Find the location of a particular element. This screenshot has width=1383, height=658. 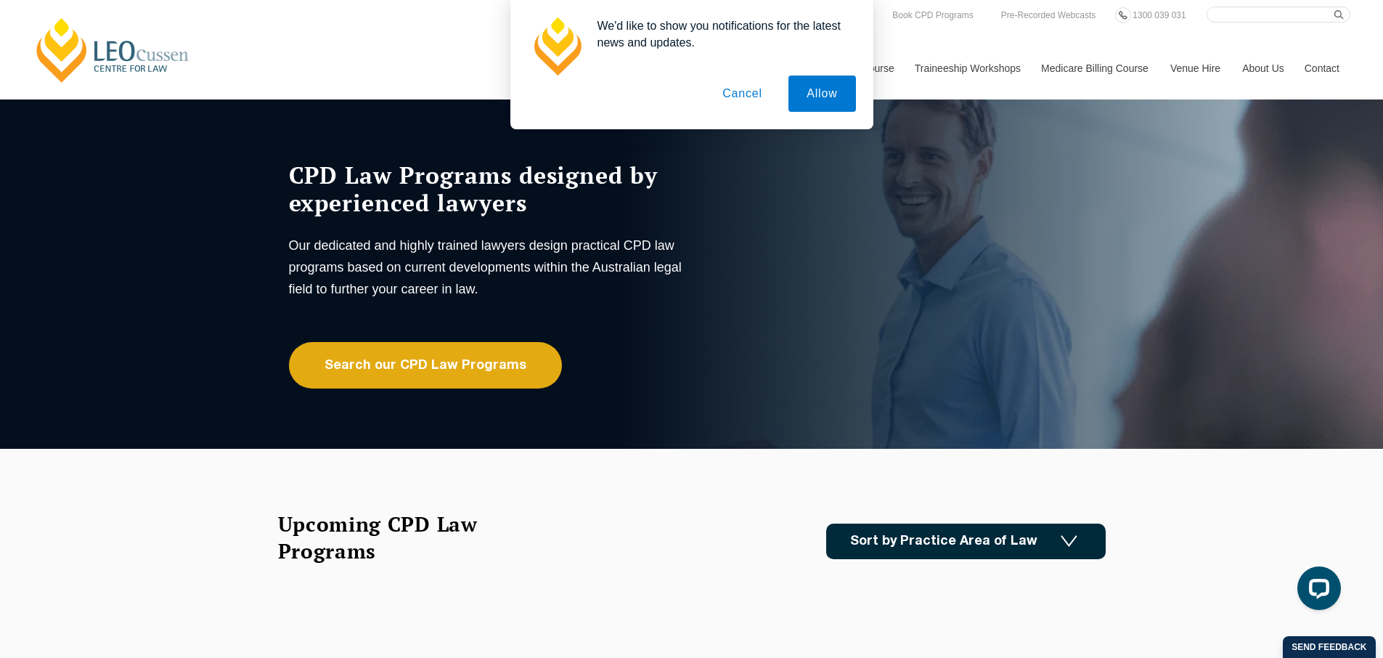

p: Our dedicated and highly trained lawyers design practical CPD law programs based on current devel... is located at coordinates (489, 267).